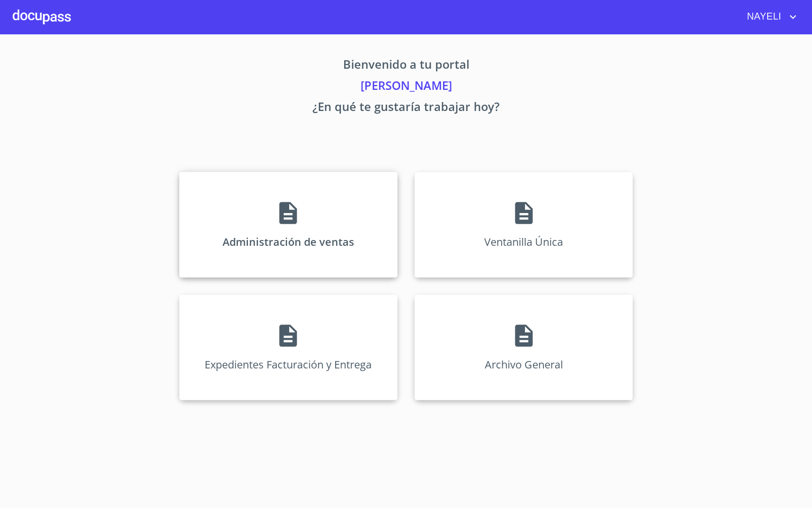 This screenshot has height=508, width=812. I want to click on p: Ventanilla Única, so click(524, 242).